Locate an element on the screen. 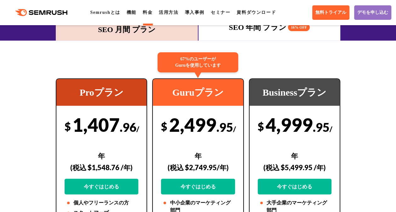  a: 活用方法 is located at coordinates (168, 12).